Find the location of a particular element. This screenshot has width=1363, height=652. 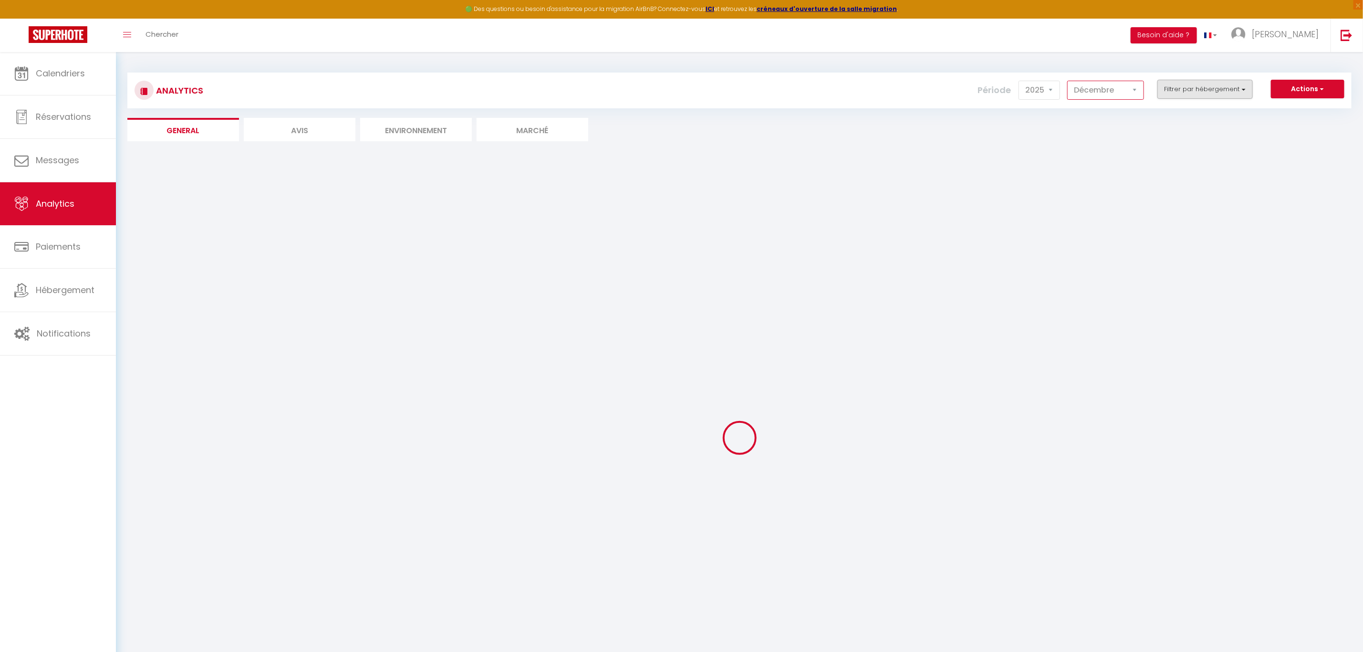

span: Calendriers is located at coordinates (60, 73).